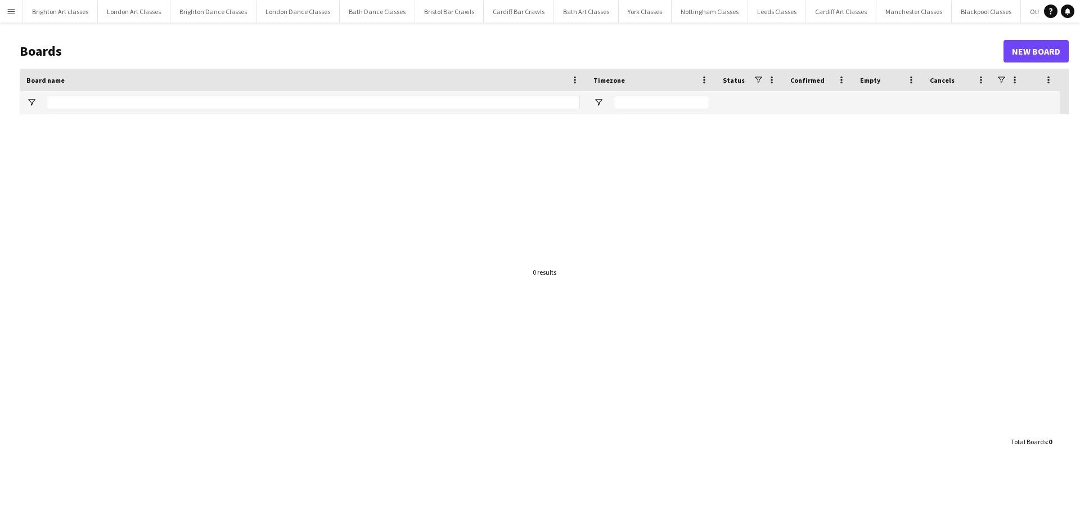 The width and height of the screenshot is (1080, 532). I want to click on input: Timezone Filter Input, so click(662, 102).